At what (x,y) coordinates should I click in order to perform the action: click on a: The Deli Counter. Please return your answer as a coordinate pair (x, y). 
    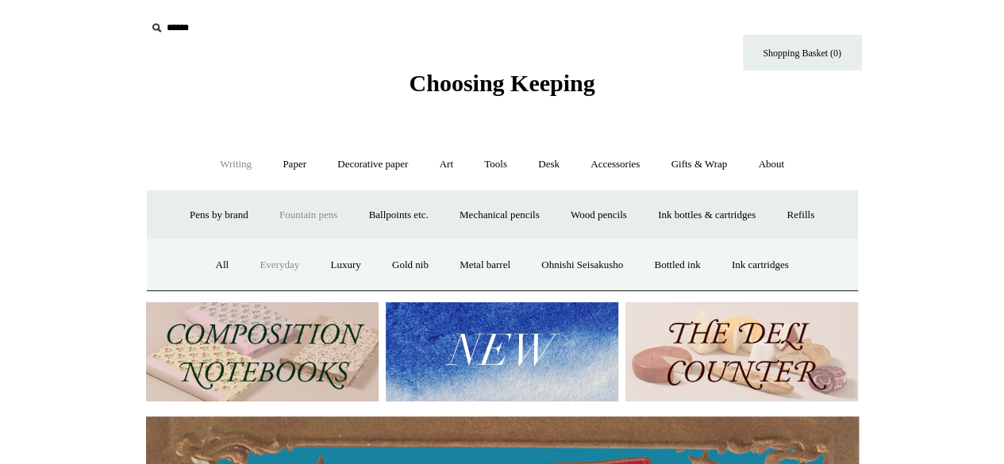
    Looking at the image, I should click on (741, 352).